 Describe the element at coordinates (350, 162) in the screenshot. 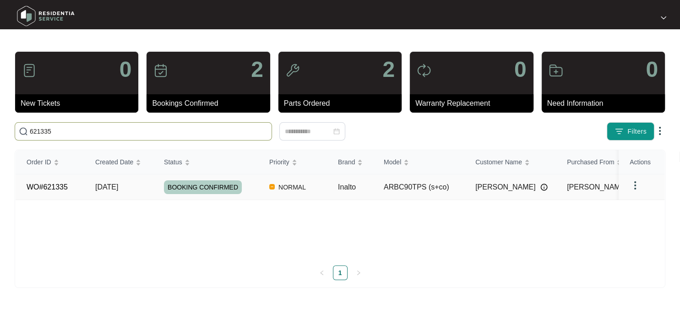

I see `th: Brand` at that location.